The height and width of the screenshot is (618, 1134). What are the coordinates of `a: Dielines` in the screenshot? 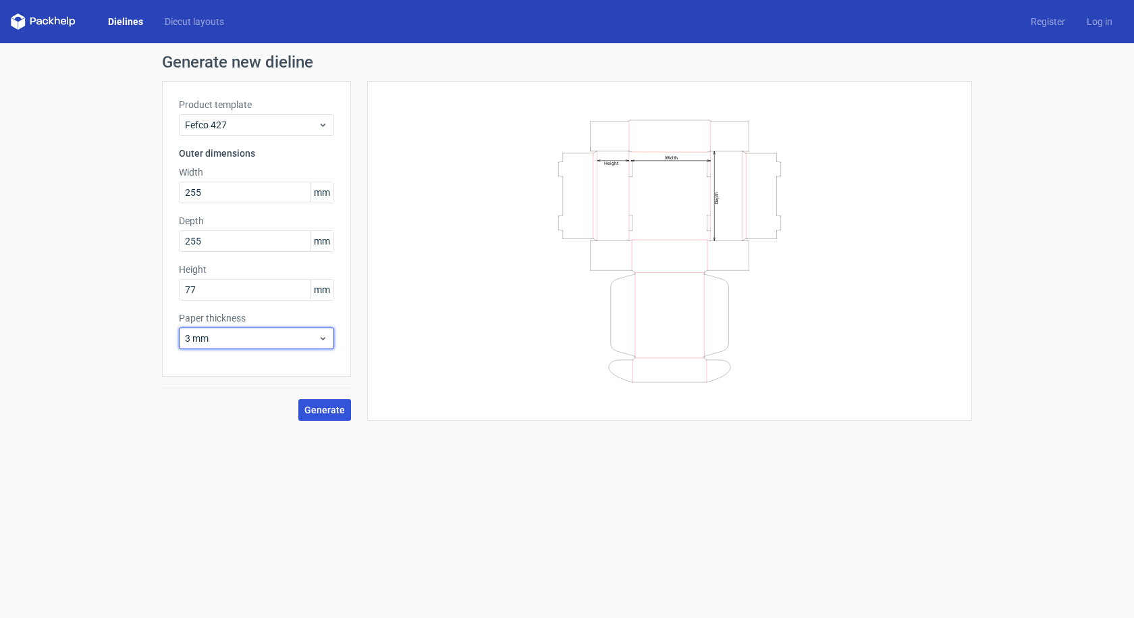 It's located at (126, 22).